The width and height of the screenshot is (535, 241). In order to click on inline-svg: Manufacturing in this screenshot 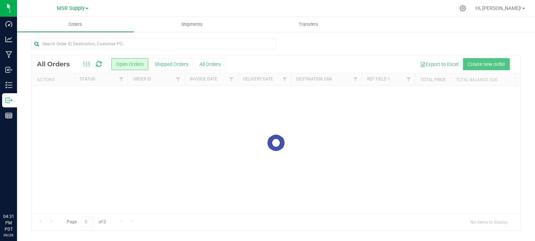, I will do `click(9, 55)`.